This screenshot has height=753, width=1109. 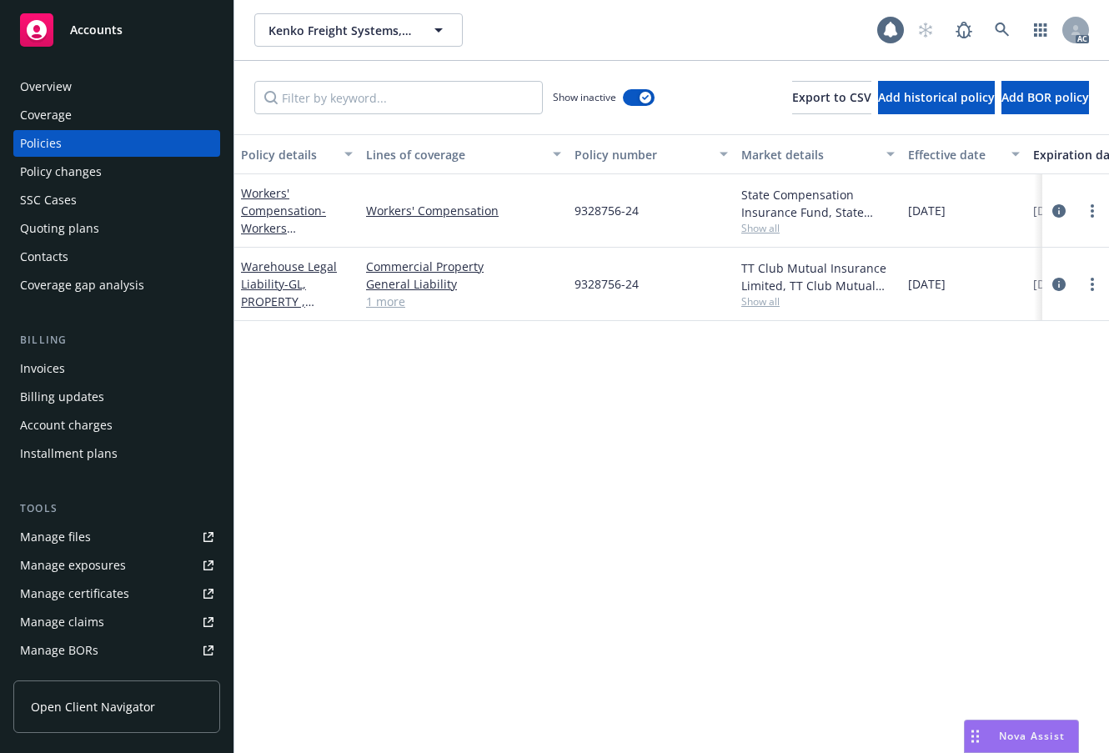 I want to click on a: Summary of insurance, so click(x=117, y=679).